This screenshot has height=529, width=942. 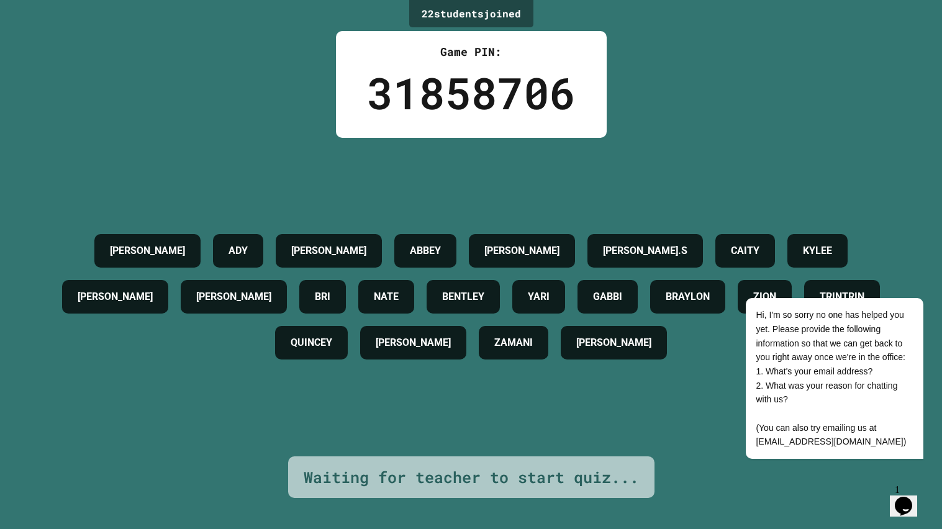 What do you see at coordinates (322, 297) in the screenshot?
I see `h4: BRI` at bounding box center [322, 297].